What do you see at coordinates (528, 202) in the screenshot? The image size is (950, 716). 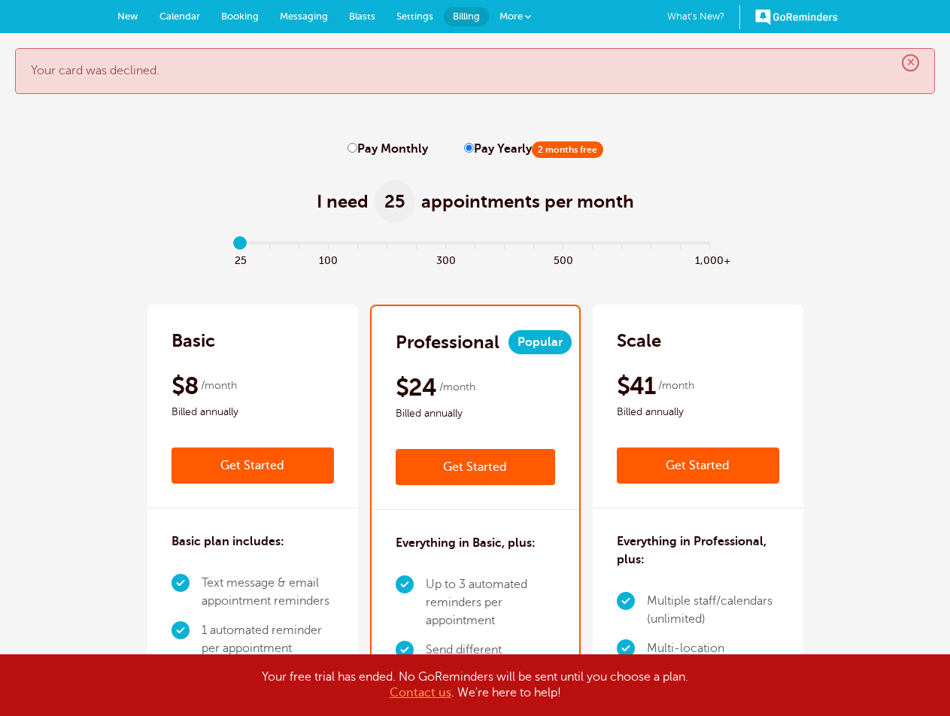 I see `span: appointments per month` at bounding box center [528, 202].